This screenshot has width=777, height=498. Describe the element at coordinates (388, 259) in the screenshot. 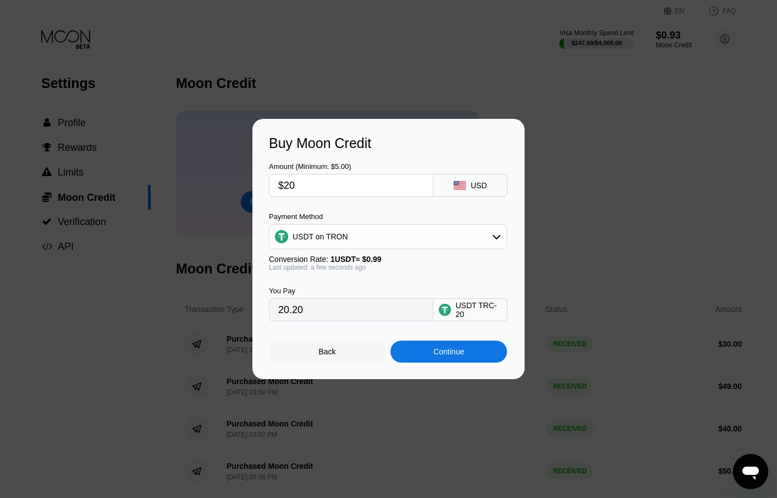

I see `div: Conversion Rate:` at that location.